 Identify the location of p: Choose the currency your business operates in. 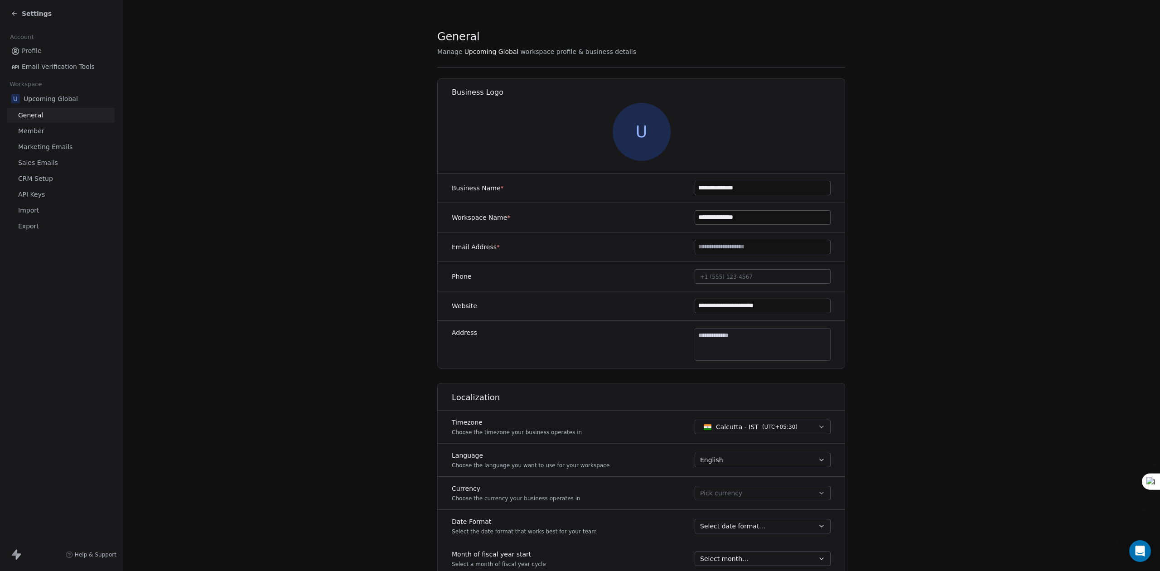
(516, 498).